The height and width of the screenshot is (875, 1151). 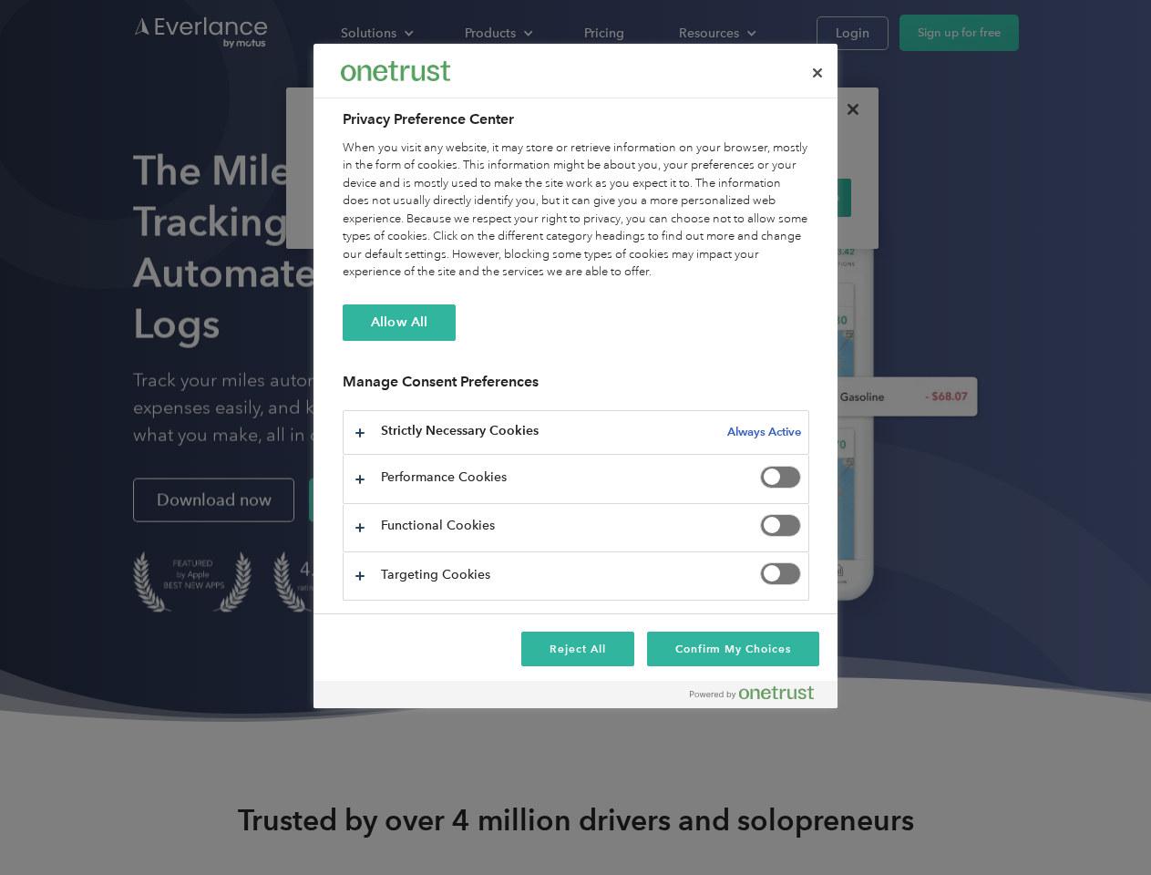 I want to click on div: Preference center, so click(x=575, y=375).